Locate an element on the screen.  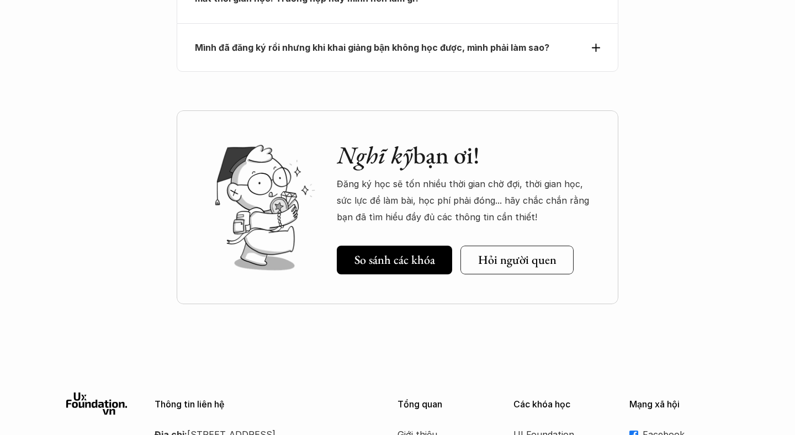
p: Mạng xã hội is located at coordinates (679, 404).